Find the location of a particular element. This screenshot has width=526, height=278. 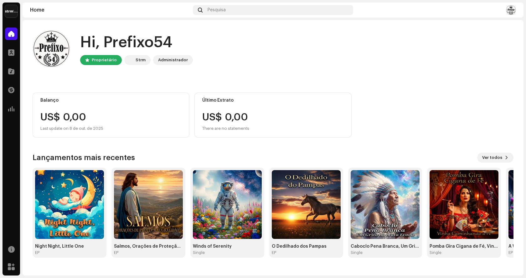

span: Ver todos is located at coordinates (492, 158).